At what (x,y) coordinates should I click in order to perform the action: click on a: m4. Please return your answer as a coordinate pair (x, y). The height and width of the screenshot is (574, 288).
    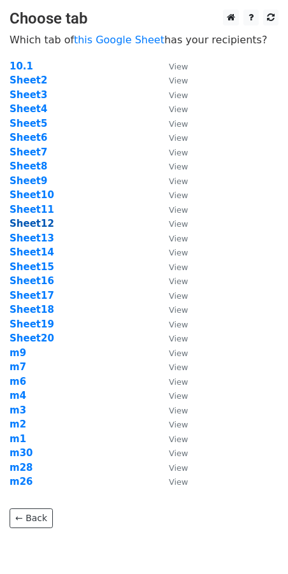
    Looking at the image, I should click on (18, 396).